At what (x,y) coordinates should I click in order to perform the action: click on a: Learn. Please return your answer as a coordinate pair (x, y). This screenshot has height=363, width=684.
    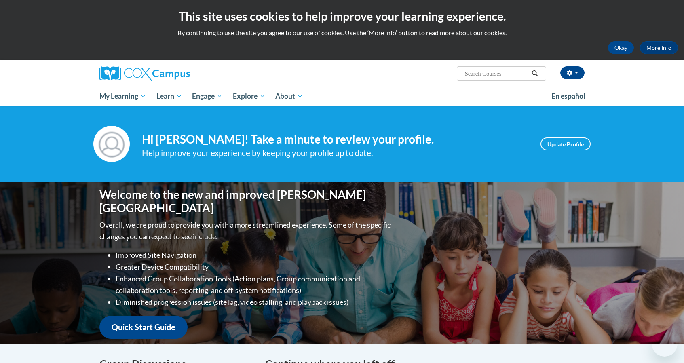
    Looking at the image, I should click on (169, 96).